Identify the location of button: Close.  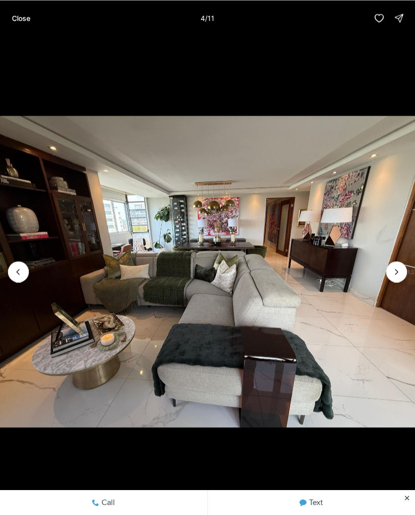
(21, 18).